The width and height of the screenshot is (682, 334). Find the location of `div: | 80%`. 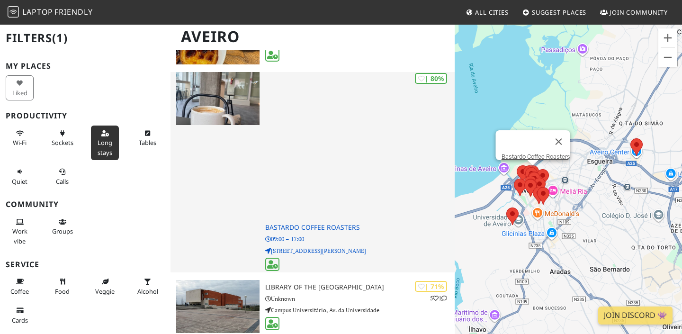

div: | 80% is located at coordinates (431, 78).